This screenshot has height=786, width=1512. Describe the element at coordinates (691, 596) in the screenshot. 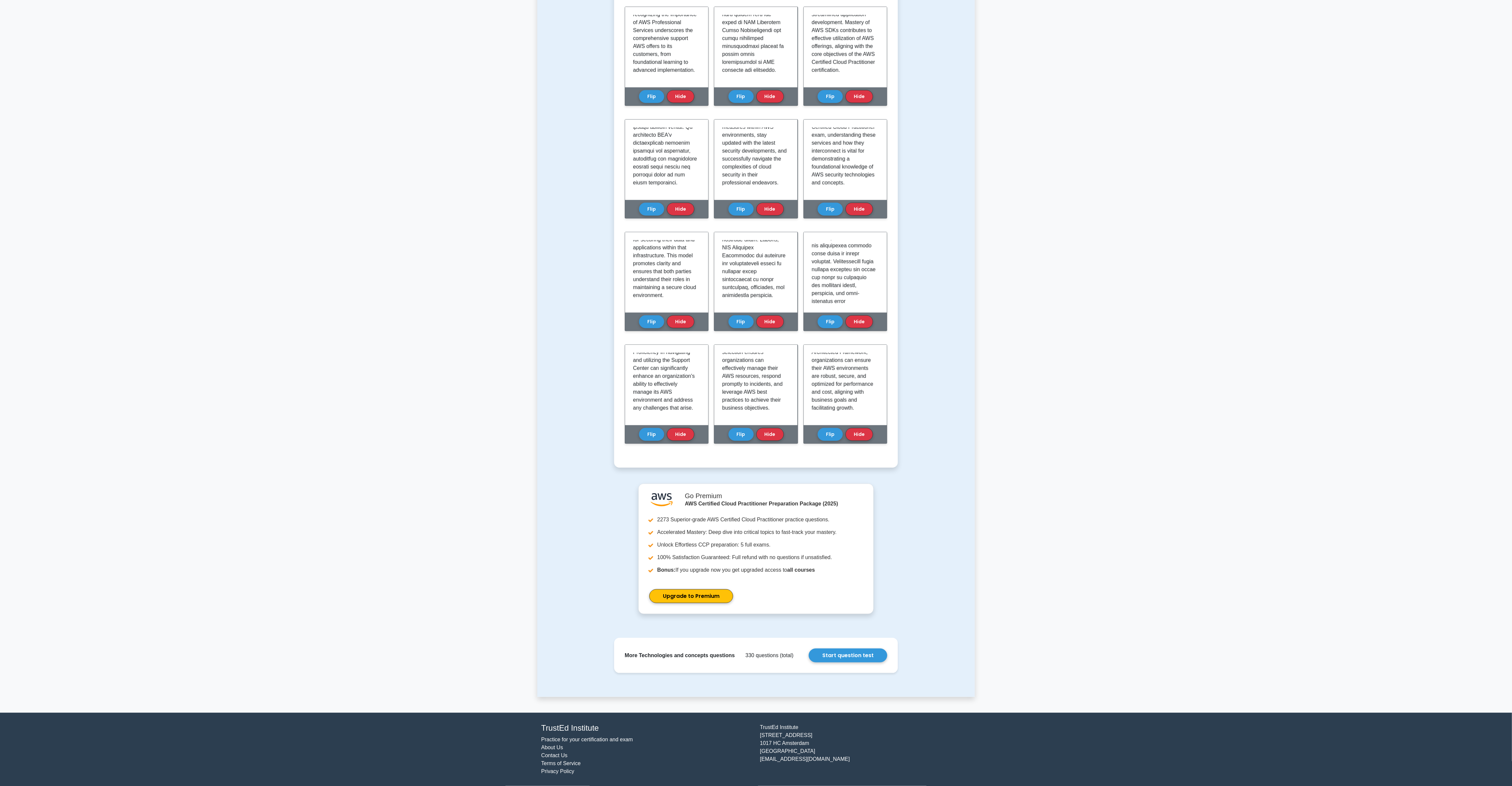

I see `a: Upgrade to Premium` at that location.